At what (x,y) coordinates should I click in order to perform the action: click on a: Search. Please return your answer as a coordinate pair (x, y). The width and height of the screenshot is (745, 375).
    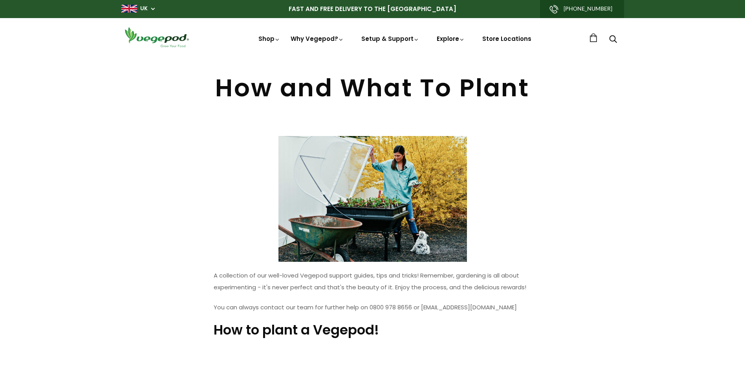
    Looking at the image, I should click on (613, 40).